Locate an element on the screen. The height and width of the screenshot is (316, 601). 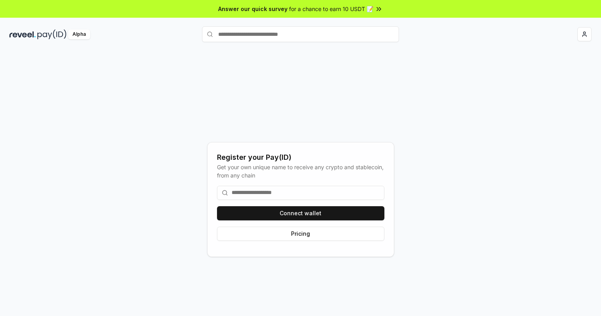
div: Alpha is located at coordinates (79, 34).